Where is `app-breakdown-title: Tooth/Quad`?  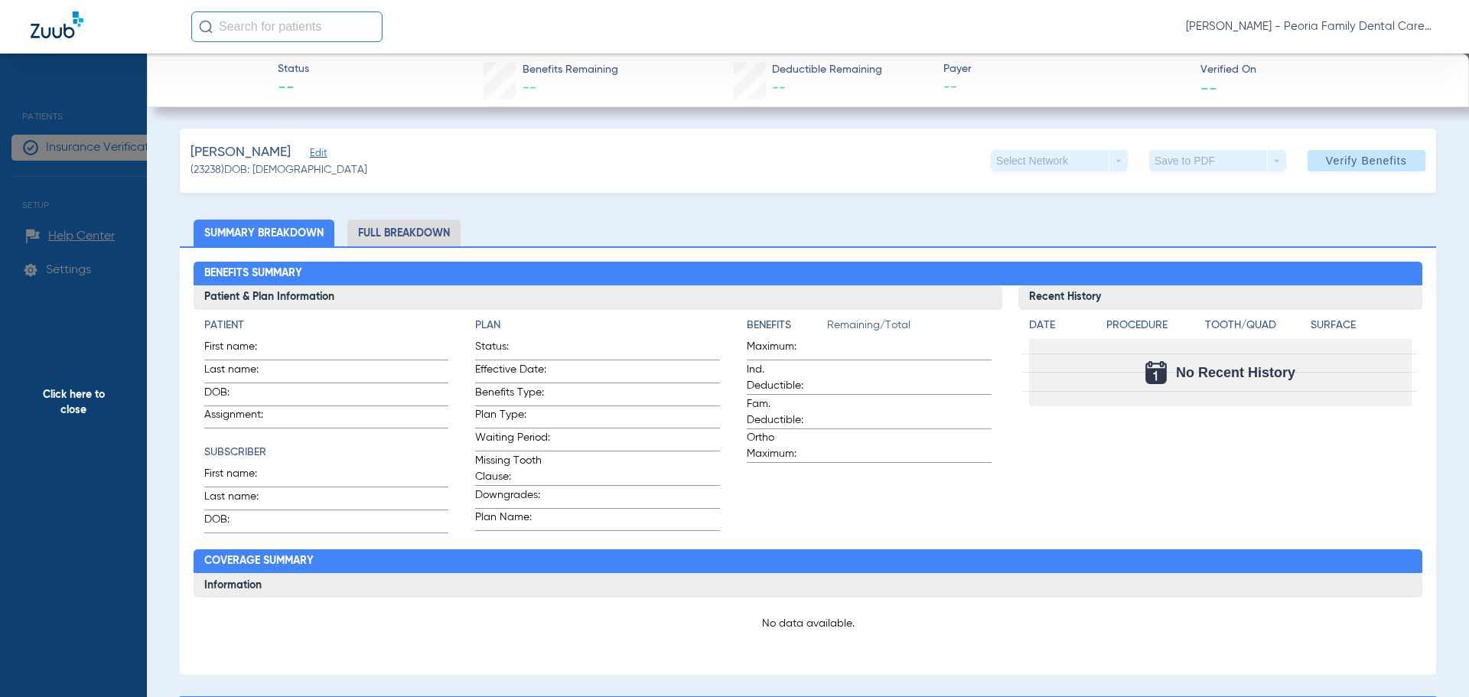 app-breakdown-title: Tooth/Quad is located at coordinates (1255, 328).